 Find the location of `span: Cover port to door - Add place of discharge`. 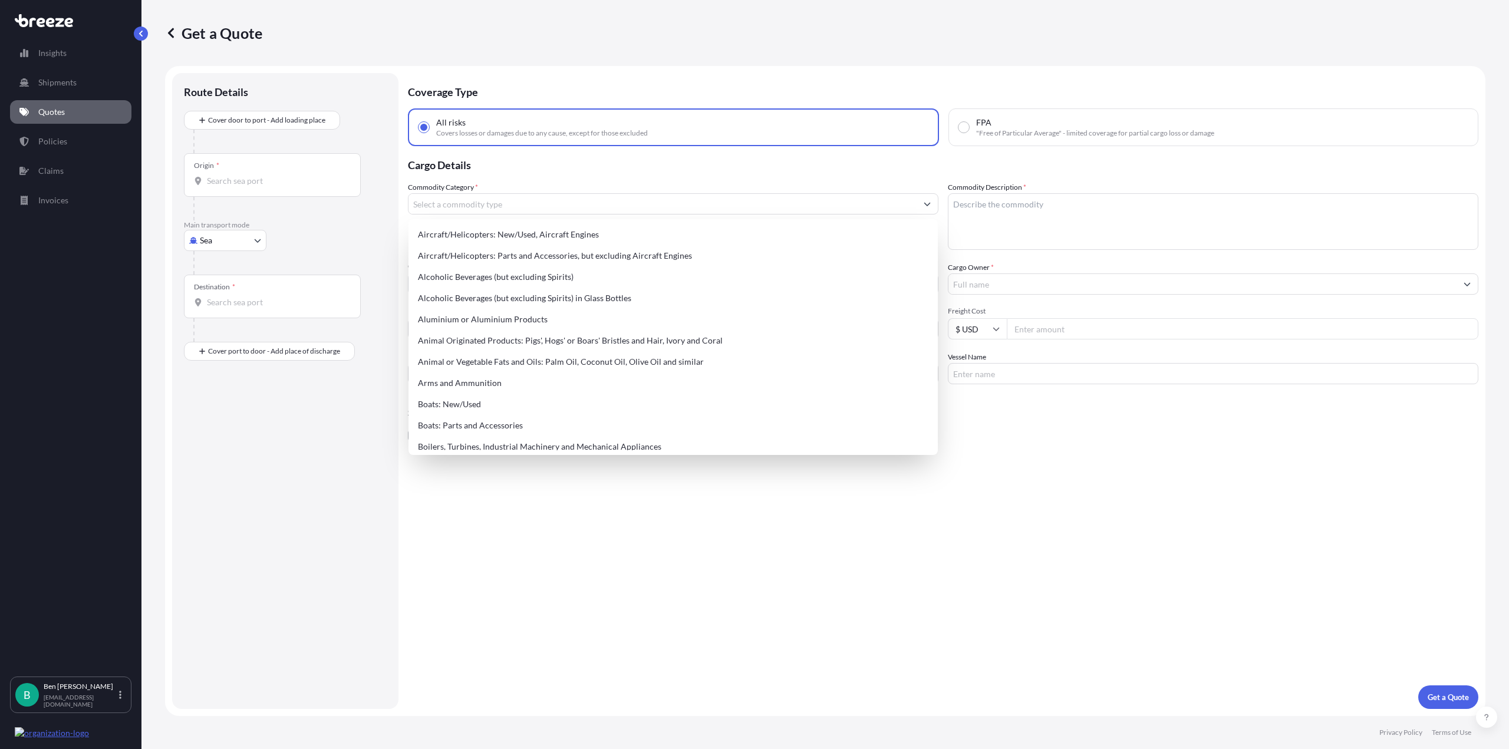

span: Cover port to door - Add place of discharge is located at coordinates (274, 351).